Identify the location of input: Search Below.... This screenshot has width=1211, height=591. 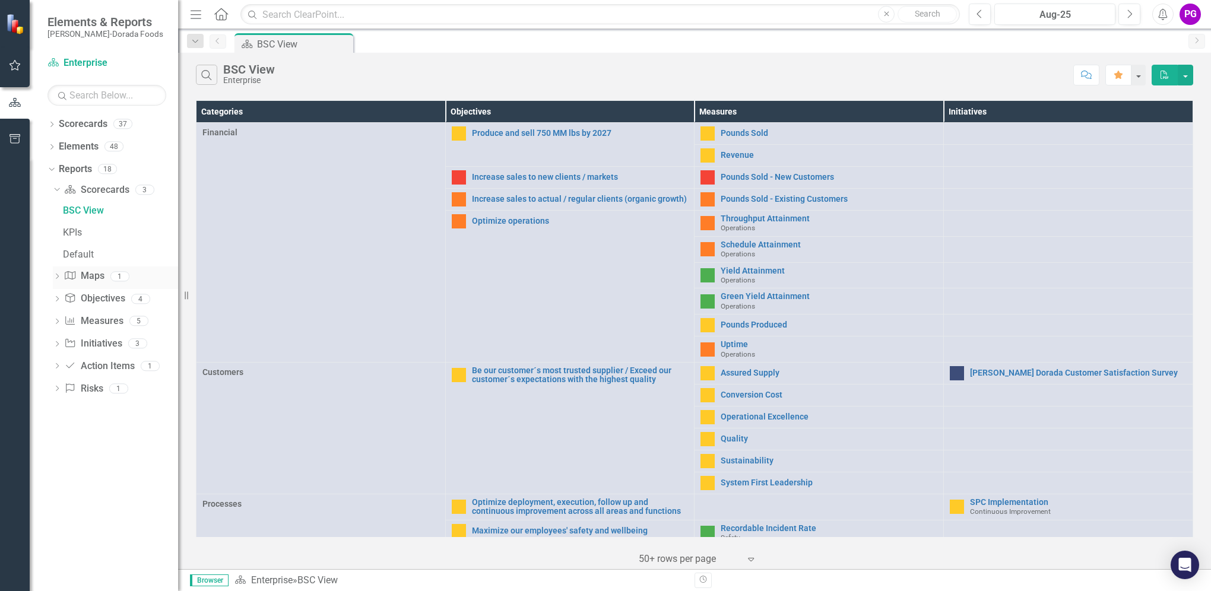
(107, 95).